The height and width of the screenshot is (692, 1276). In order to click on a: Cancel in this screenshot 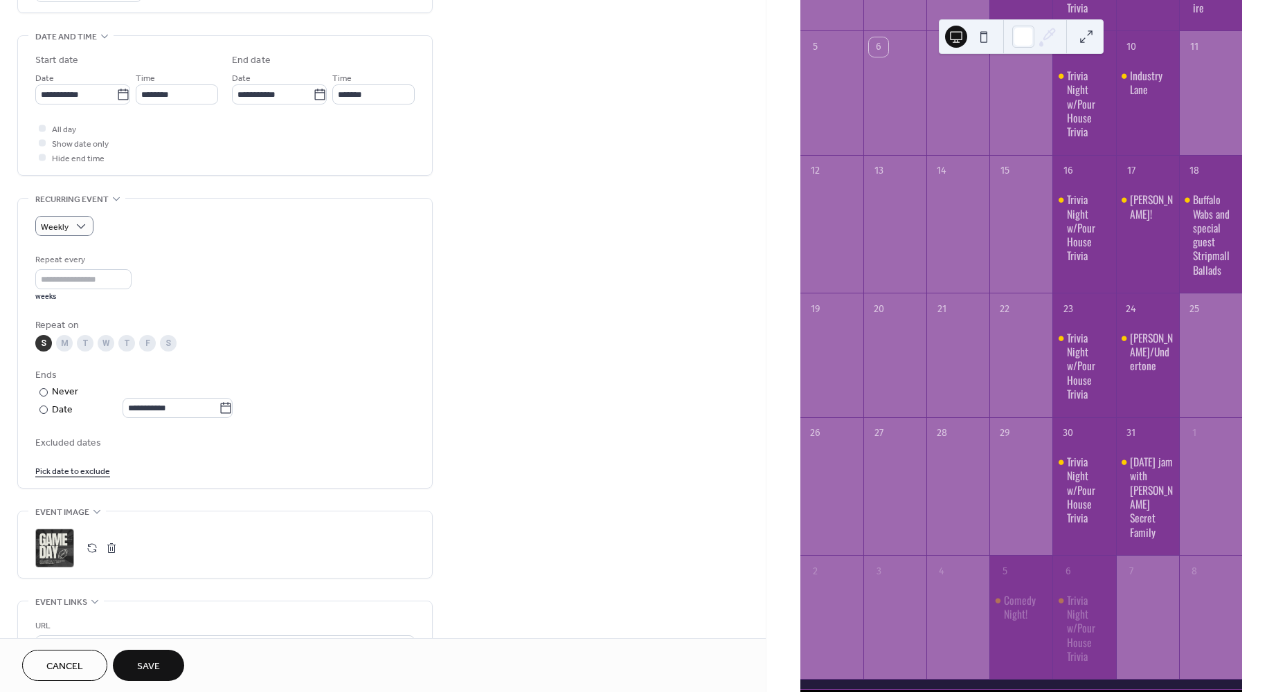, I will do `click(64, 665)`.